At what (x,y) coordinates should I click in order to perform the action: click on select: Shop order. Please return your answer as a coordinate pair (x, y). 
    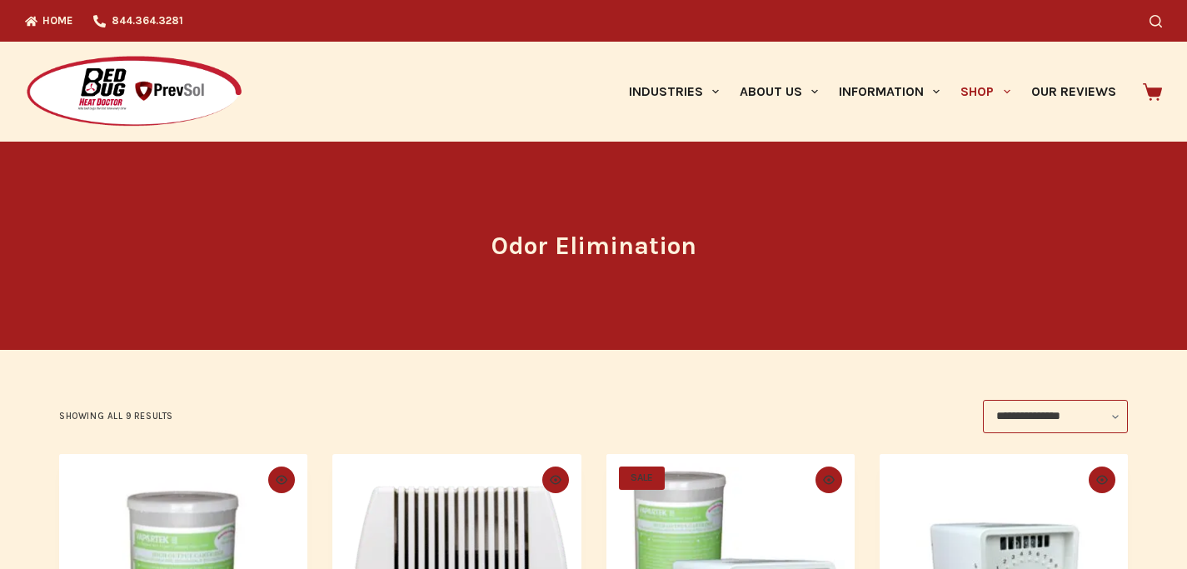
    Looking at the image, I should click on (1055, 416).